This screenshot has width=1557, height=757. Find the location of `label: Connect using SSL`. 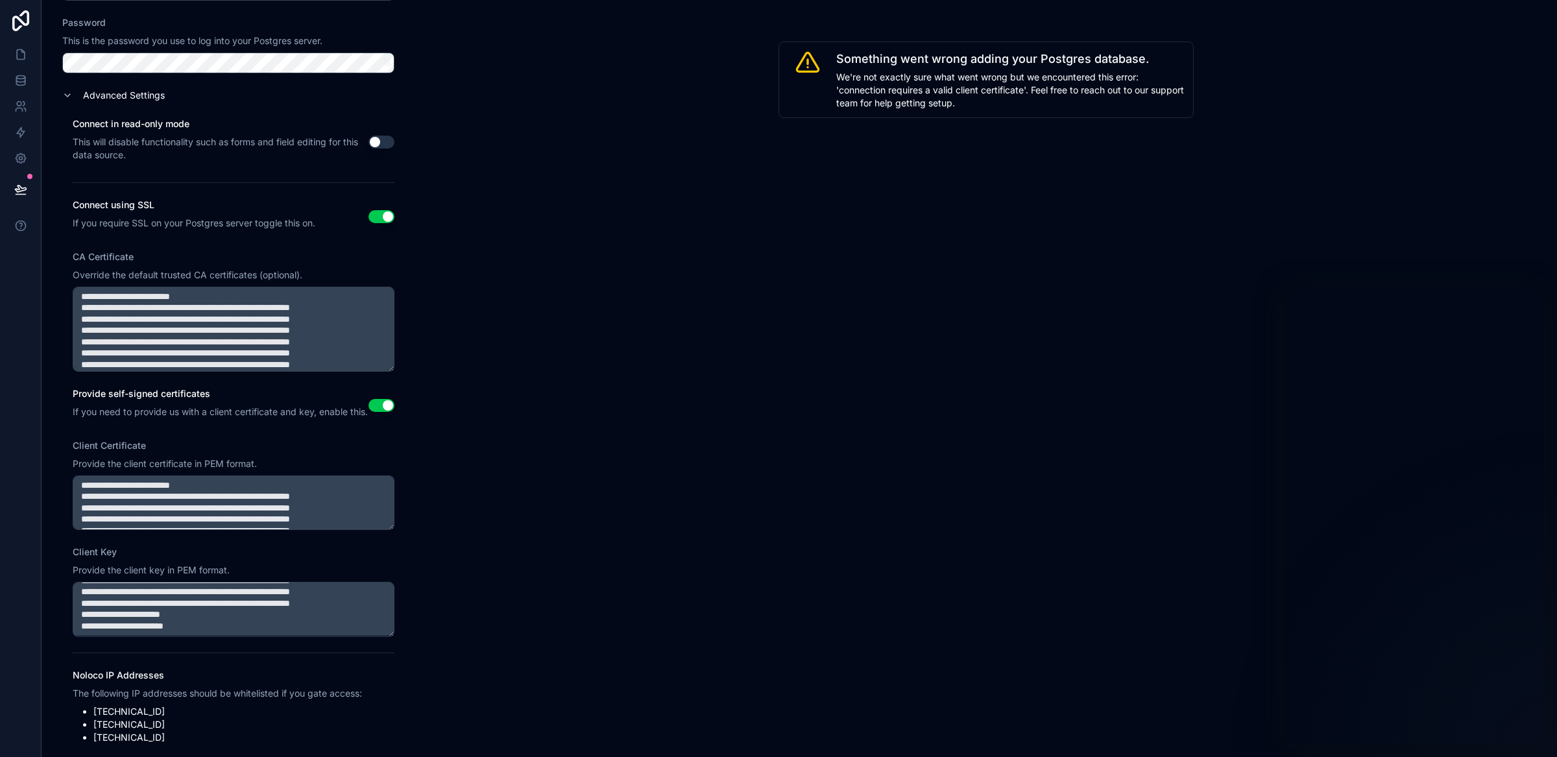

label: Connect using SSL is located at coordinates (194, 205).